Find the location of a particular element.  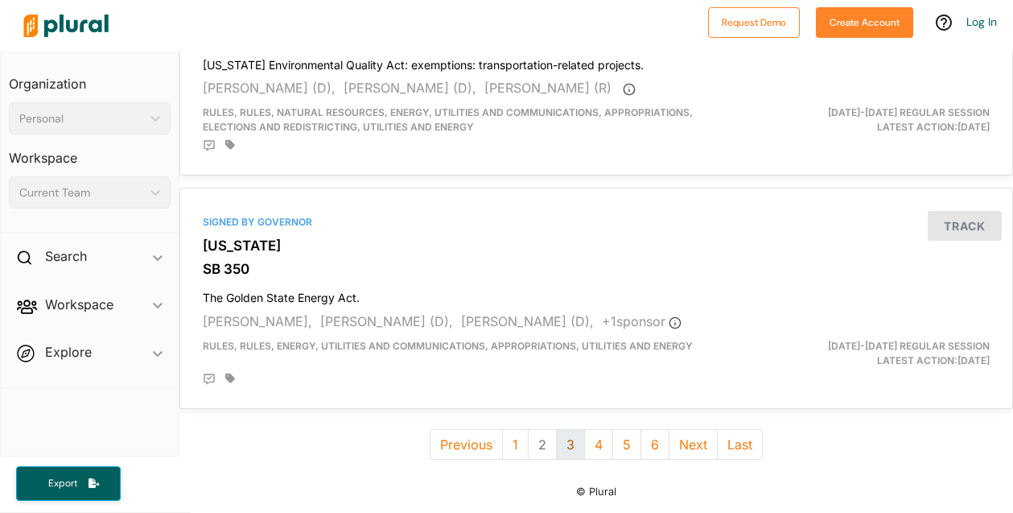

button: Previous is located at coordinates (466, 444).